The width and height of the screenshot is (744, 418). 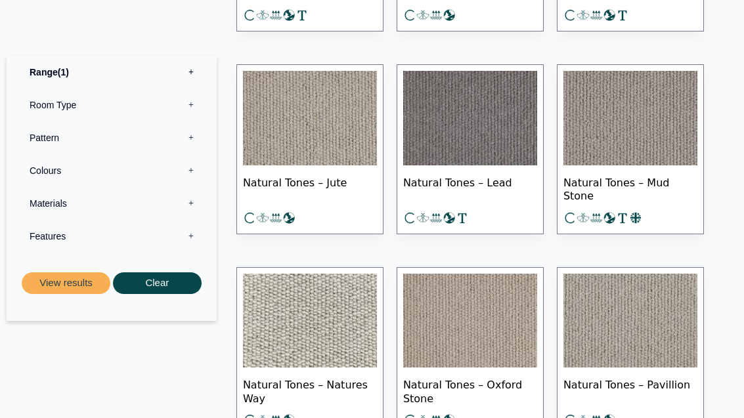 What do you see at coordinates (470, 188) in the screenshot?
I see `span: Natural Tones – Lead` at bounding box center [470, 188].